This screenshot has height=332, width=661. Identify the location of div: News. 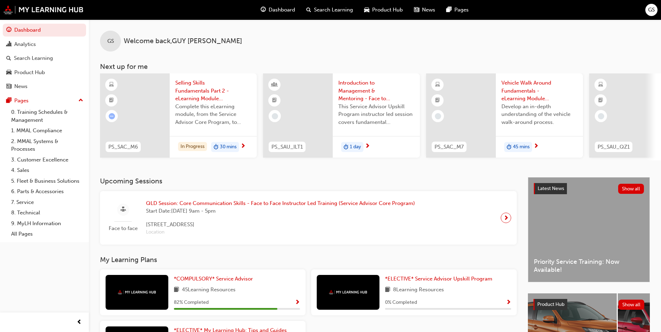
(21, 86).